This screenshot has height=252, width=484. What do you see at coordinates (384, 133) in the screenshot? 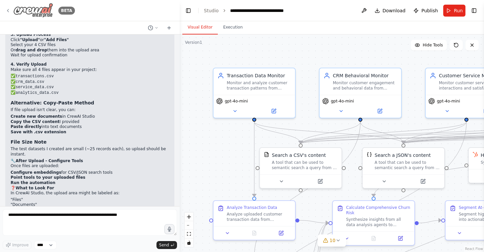
I see `g: Edge from b752963d-5e44-4d36-8aa6-da3445a32c22 to fc00767f-dc48-4931-9723-bb77cb423bef` at bounding box center [384, 133].